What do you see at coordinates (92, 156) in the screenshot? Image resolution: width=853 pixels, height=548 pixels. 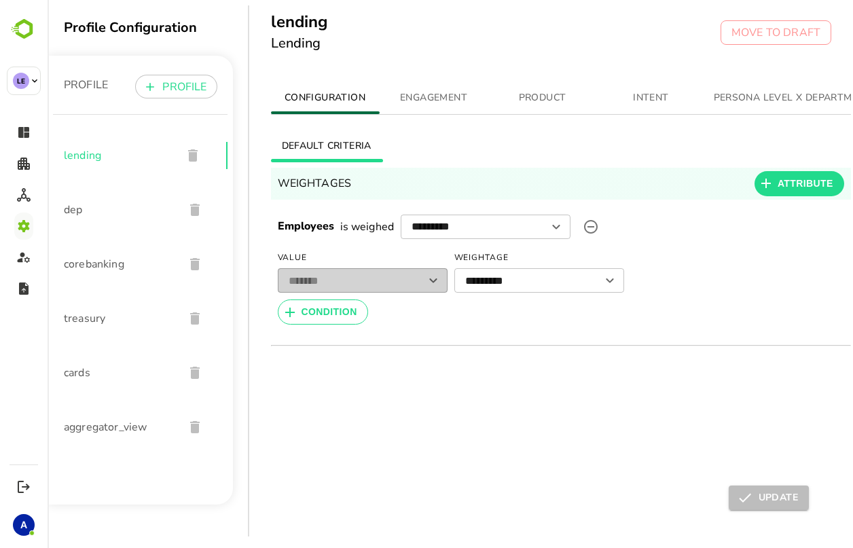 I see `div: lending` at bounding box center [92, 156].